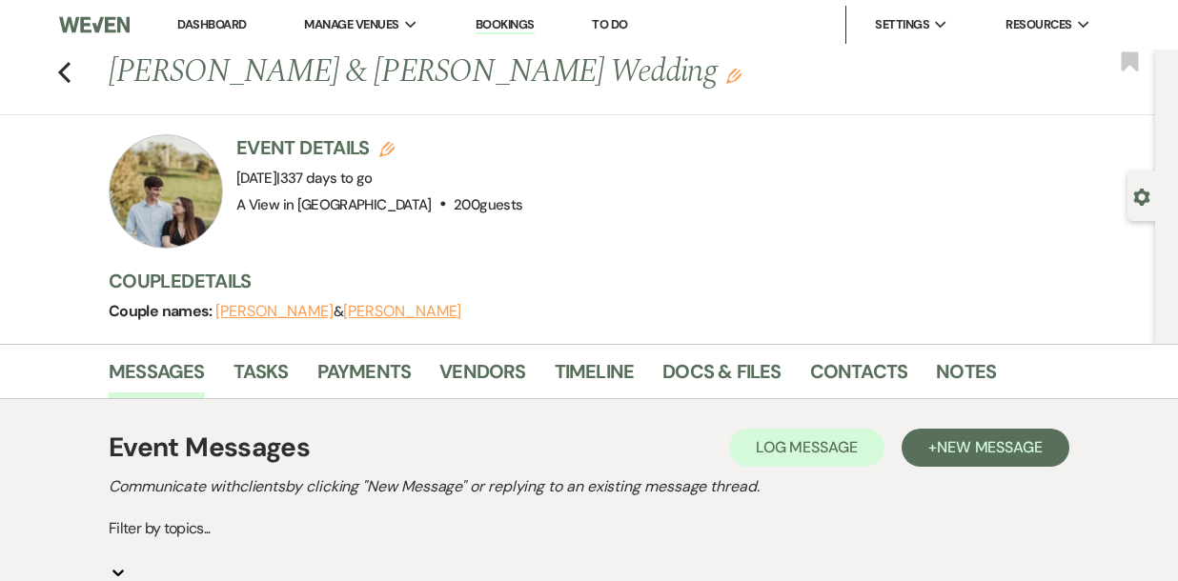  What do you see at coordinates (94, 25) in the screenshot?
I see `img: Weven Logo` at bounding box center [94, 25].